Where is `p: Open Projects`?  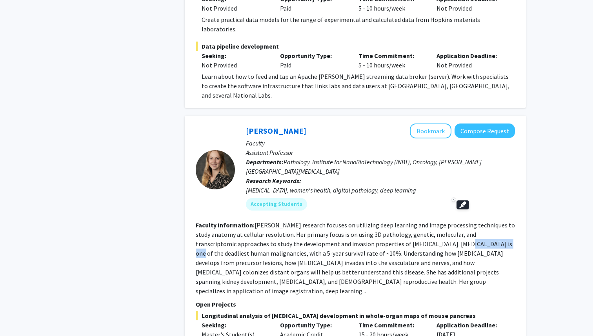
p: Open Projects is located at coordinates (355, 304).